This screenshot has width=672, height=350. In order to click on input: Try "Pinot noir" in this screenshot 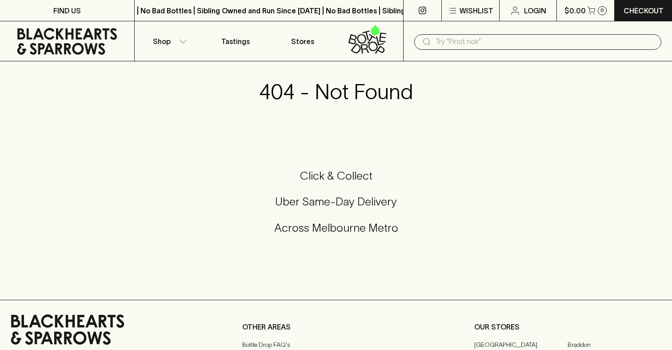, I will do `click(545, 42)`.